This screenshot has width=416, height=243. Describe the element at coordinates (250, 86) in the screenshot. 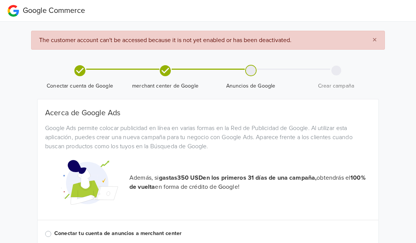

I see `span: Anuncios de Google` at that location.